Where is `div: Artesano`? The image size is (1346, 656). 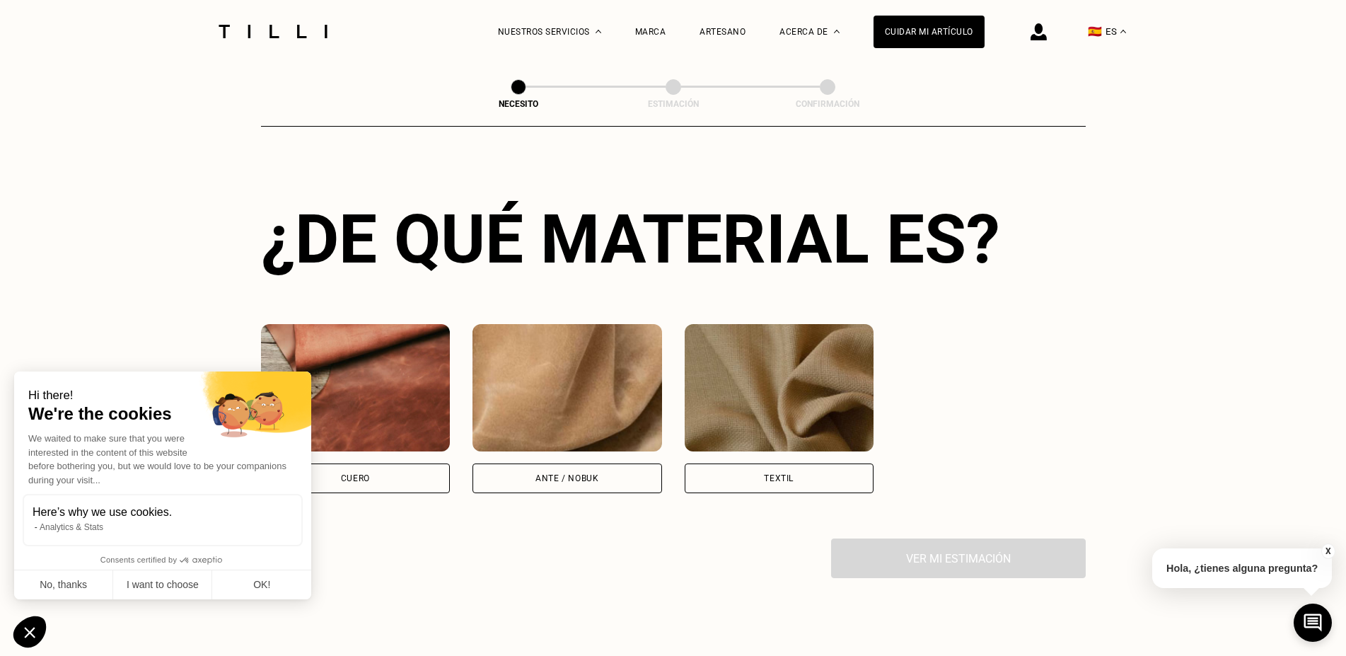 div: Artesano is located at coordinates (722, 32).